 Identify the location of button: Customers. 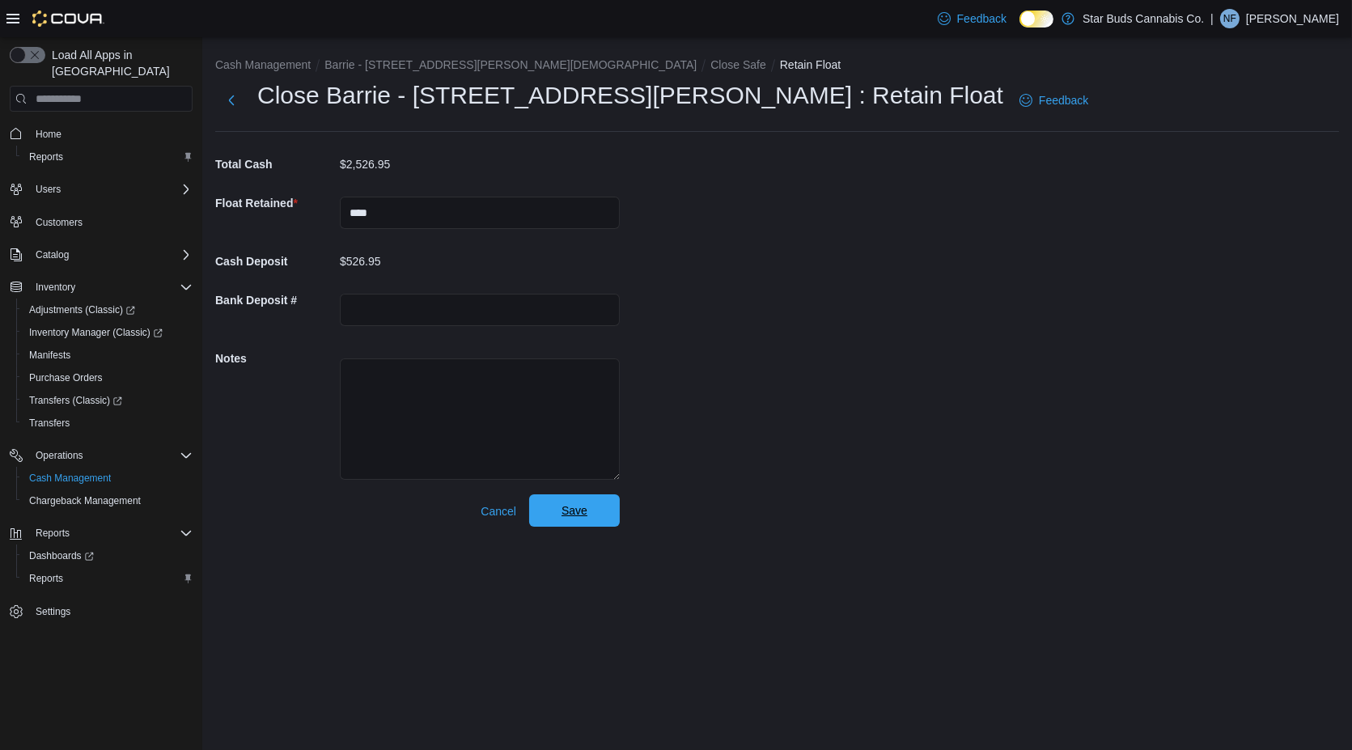
(101, 222).